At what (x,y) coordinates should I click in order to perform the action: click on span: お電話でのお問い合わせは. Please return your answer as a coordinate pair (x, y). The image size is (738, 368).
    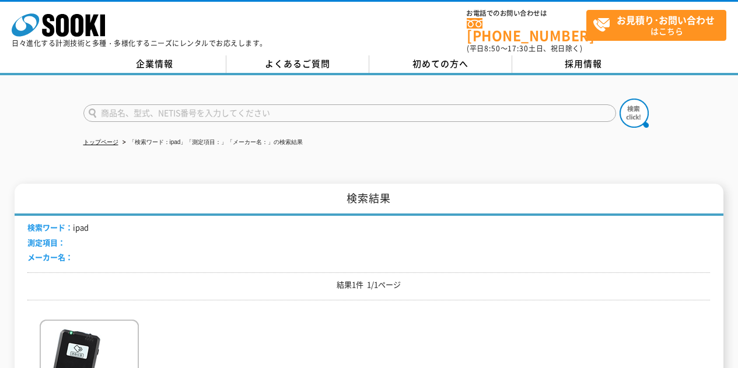
    Looking at the image, I should click on (526, 13).